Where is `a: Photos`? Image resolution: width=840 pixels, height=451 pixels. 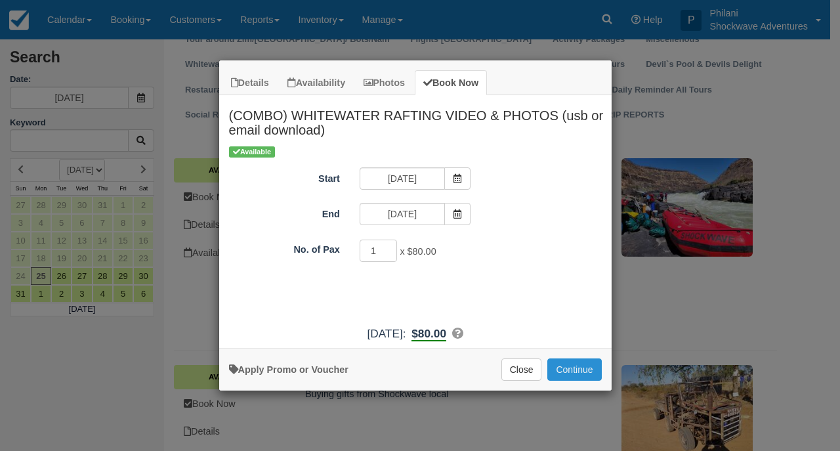
a: Photos is located at coordinates (384, 83).